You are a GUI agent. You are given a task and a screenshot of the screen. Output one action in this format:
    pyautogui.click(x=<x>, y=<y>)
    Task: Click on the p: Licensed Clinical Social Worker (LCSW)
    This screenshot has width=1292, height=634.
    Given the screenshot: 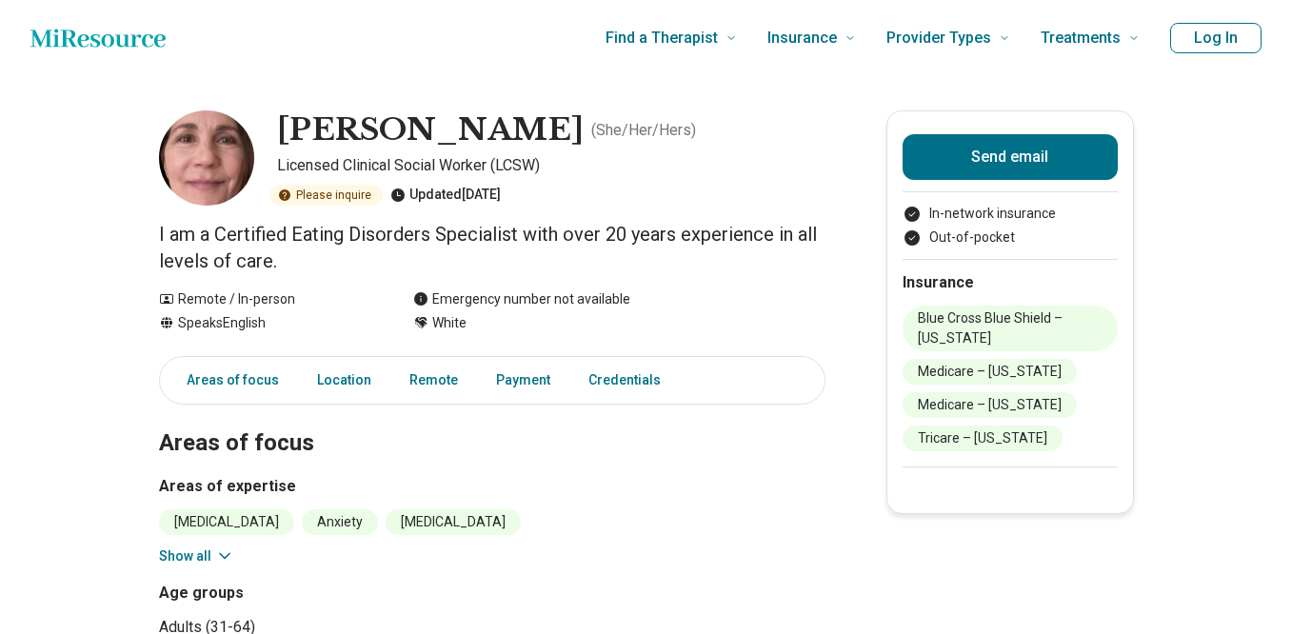 What is the action you would take?
    pyautogui.click(x=551, y=166)
    